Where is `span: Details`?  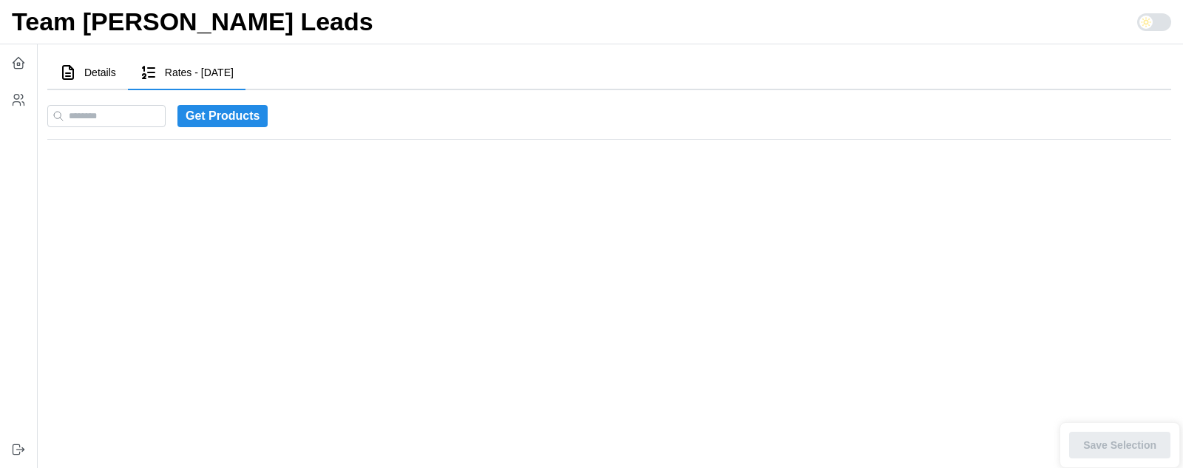
span: Details is located at coordinates (100, 72).